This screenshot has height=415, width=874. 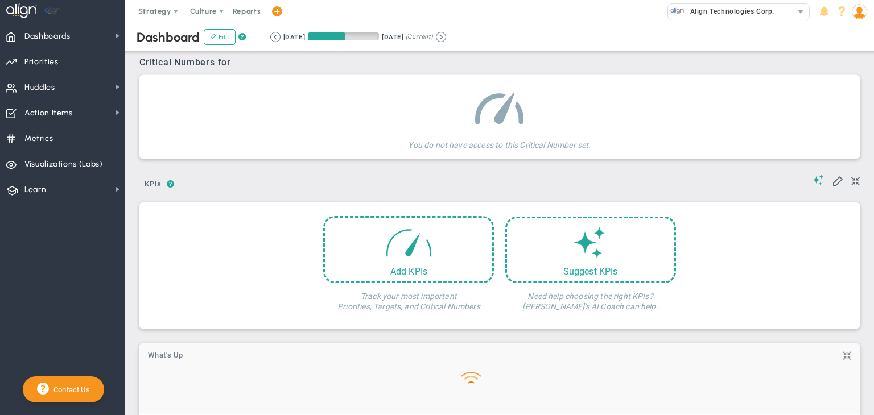 I want to click on span: Dashboard, so click(x=168, y=37).